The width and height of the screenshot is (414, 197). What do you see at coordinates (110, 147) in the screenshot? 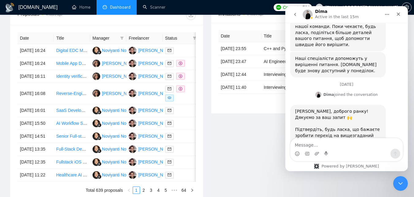
I see `button: Send a message…` at bounding box center [110, 147].